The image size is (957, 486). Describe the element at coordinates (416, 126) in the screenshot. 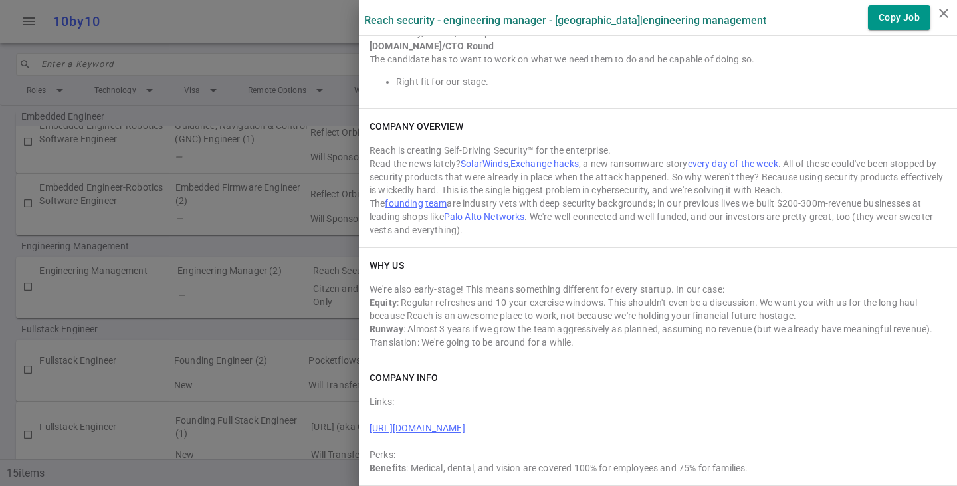

I see `h6: COMPANY OVERVIEW` at that location.